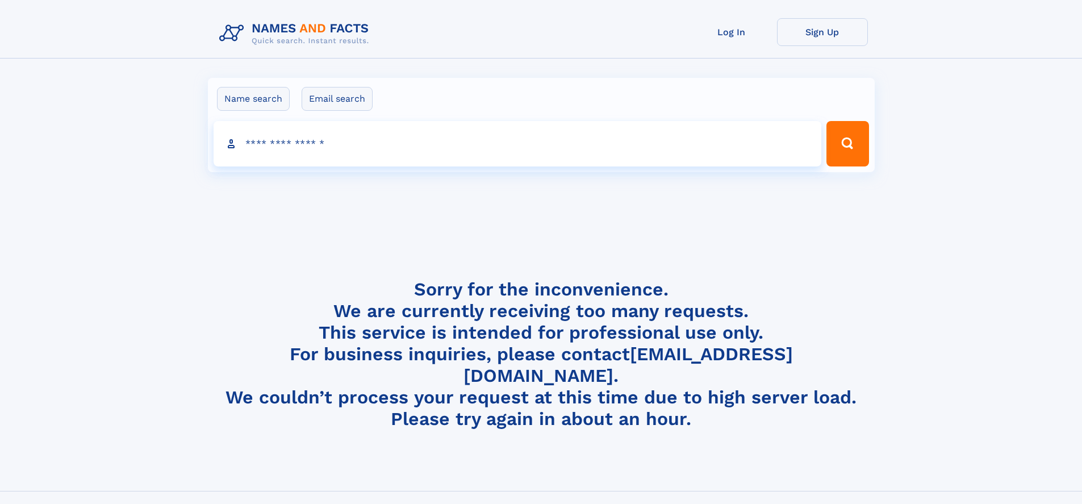 The width and height of the screenshot is (1082, 504). Describe the element at coordinates (253, 99) in the screenshot. I see `label: Name search` at that location.